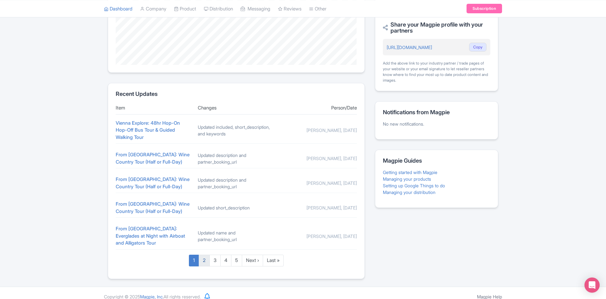 This screenshot has width=606, height=299. Describe the element at coordinates (318, 108) in the screenshot. I see `div: Person/Date` at that location.